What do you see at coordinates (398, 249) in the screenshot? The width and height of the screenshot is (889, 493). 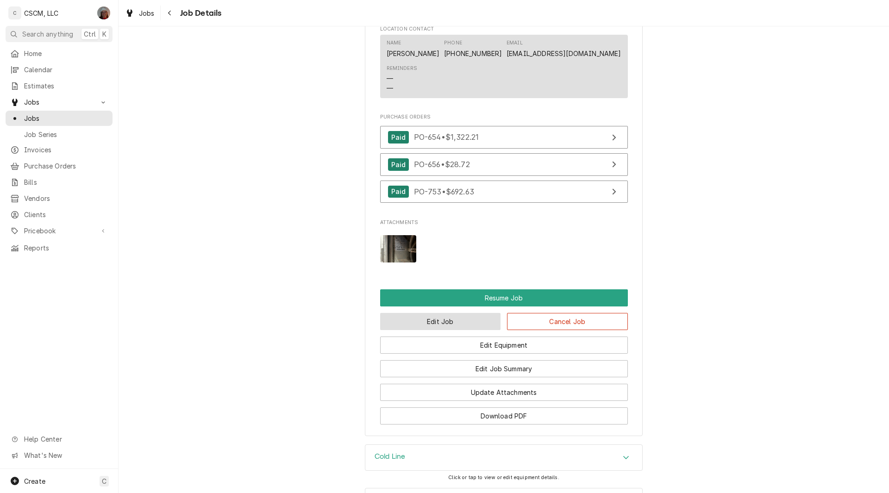 I see `img: nhrQfzbXTYFpuTDdkISJ` at bounding box center [398, 249].